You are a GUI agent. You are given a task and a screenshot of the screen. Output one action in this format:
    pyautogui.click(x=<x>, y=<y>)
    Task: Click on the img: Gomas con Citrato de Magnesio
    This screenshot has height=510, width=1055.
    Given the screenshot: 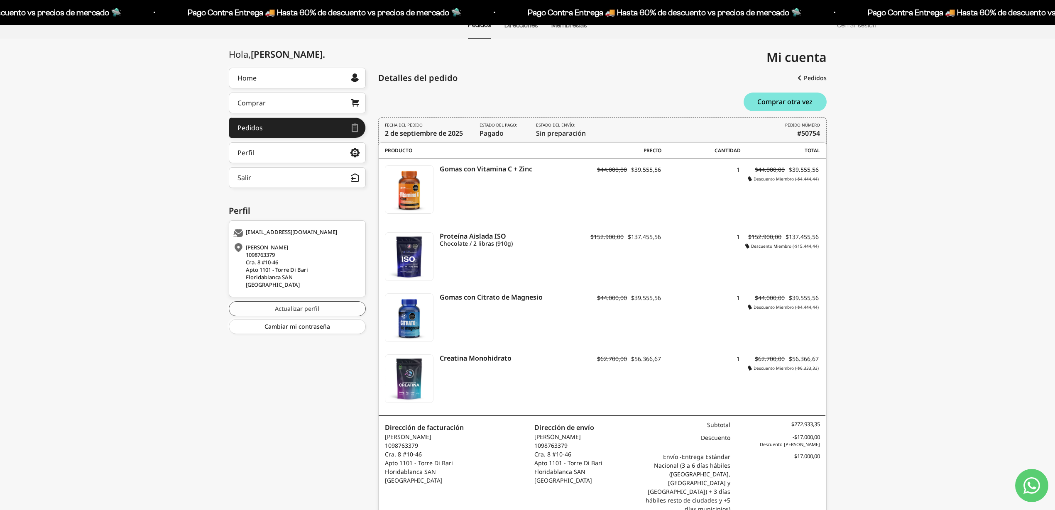 What is the action you would take?
    pyautogui.click(x=409, y=318)
    